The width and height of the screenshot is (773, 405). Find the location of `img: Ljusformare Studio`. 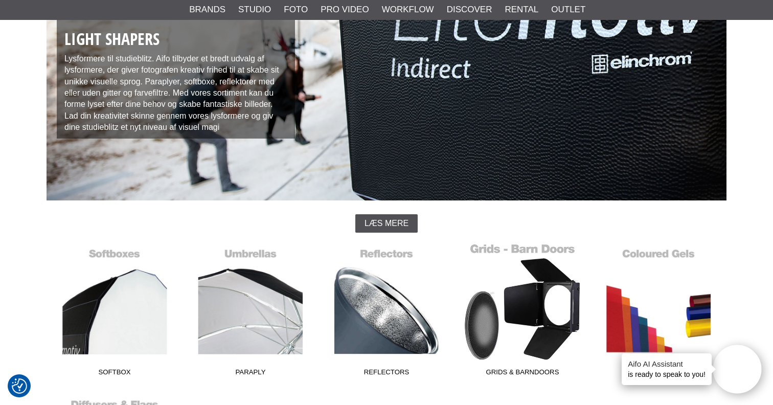

img: Ljusformare Studio is located at coordinates (387, 105).